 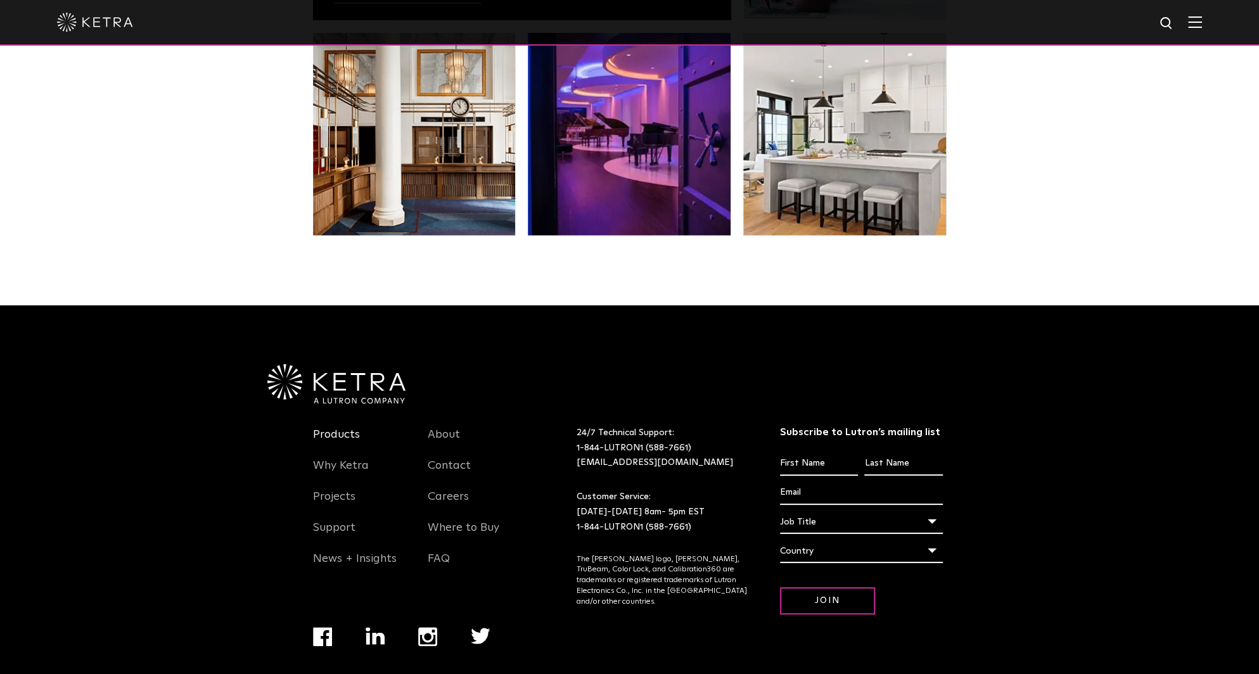 What do you see at coordinates (334, 504) in the screenshot?
I see `a: Projects` at bounding box center [334, 504].